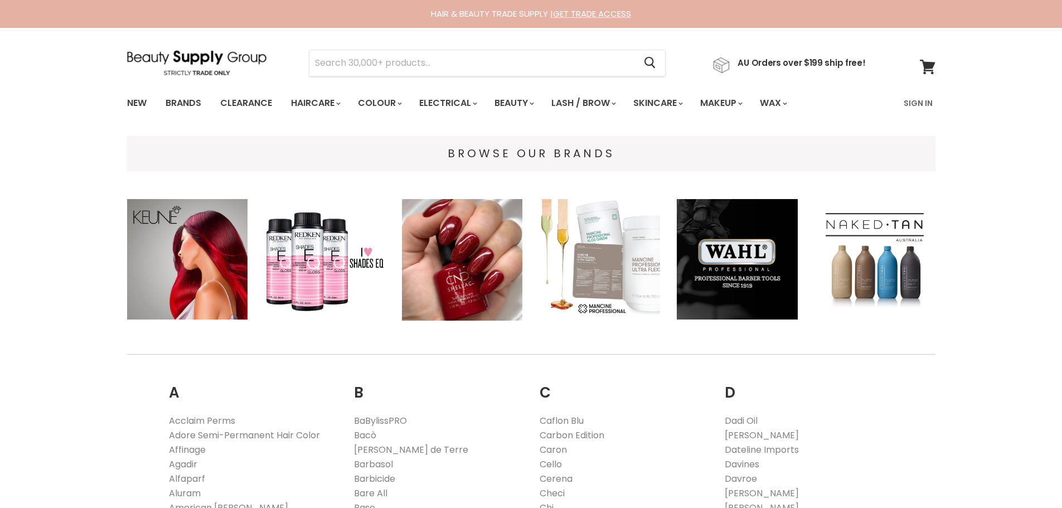 This screenshot has width=1062, height=508. Describe the element at coordinates (137, 103) in the screenshot. I see `a: New` at that location.